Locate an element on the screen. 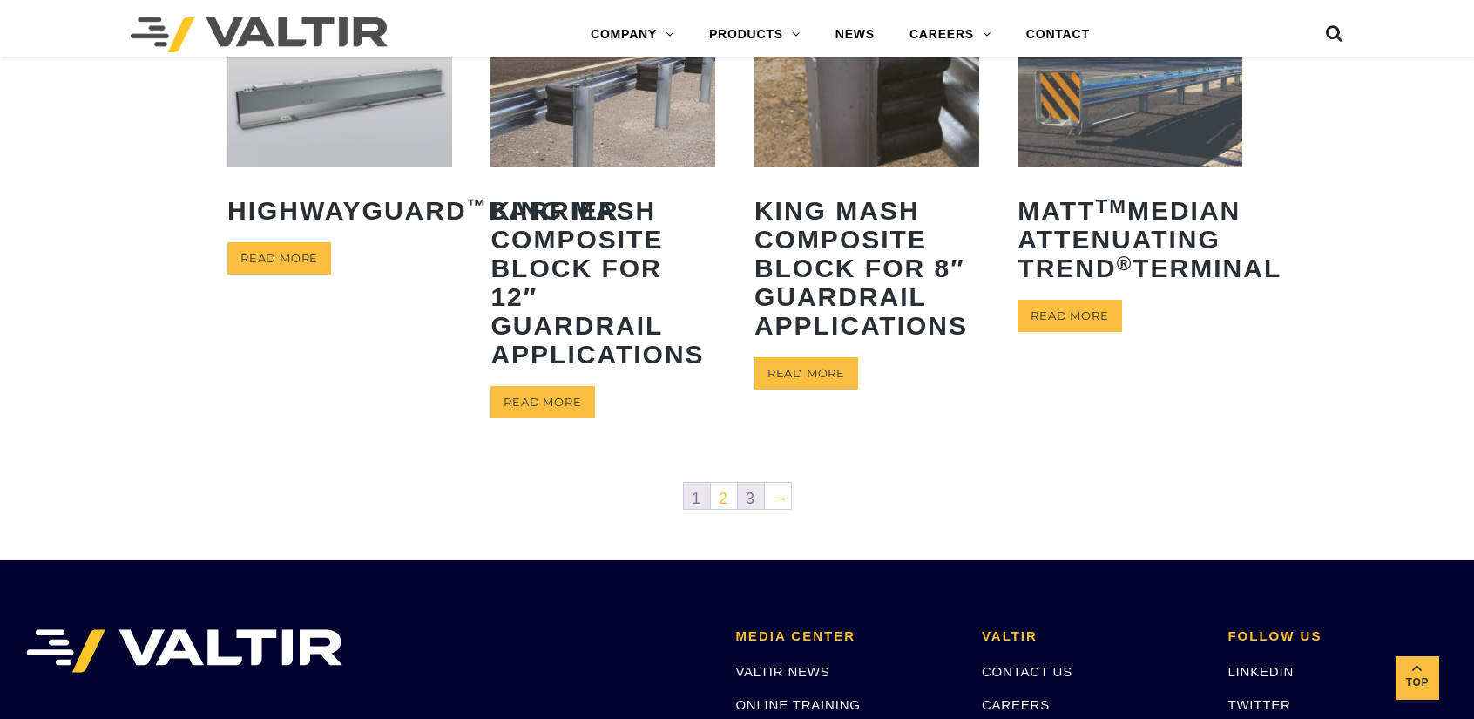 This screenshot has width=1474, height=719. a: 2 is located at coordinates (724, 496).